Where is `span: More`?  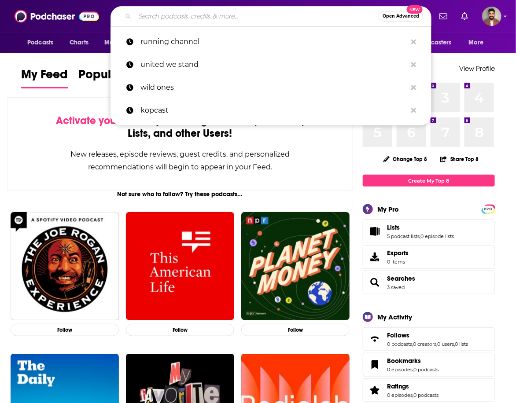 span: More is located at coordinates (476, 43).